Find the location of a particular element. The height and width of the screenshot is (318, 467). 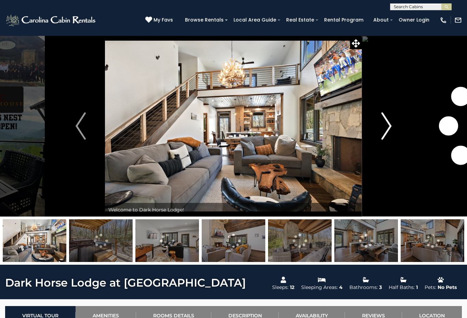

a: Owner Login is located at coordinates (414, 20).